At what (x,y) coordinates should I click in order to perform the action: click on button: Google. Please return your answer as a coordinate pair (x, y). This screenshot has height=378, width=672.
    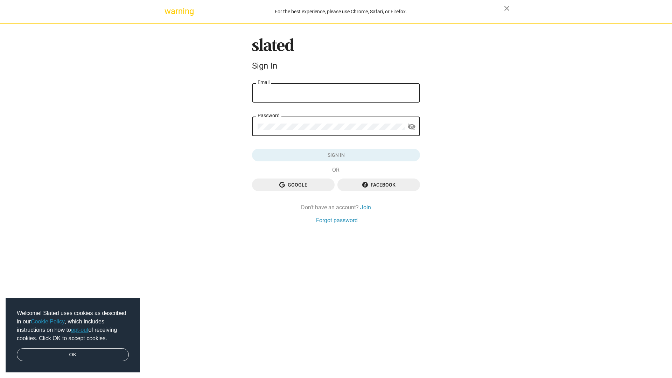
    Looking at the image, I should click on (293, 185).